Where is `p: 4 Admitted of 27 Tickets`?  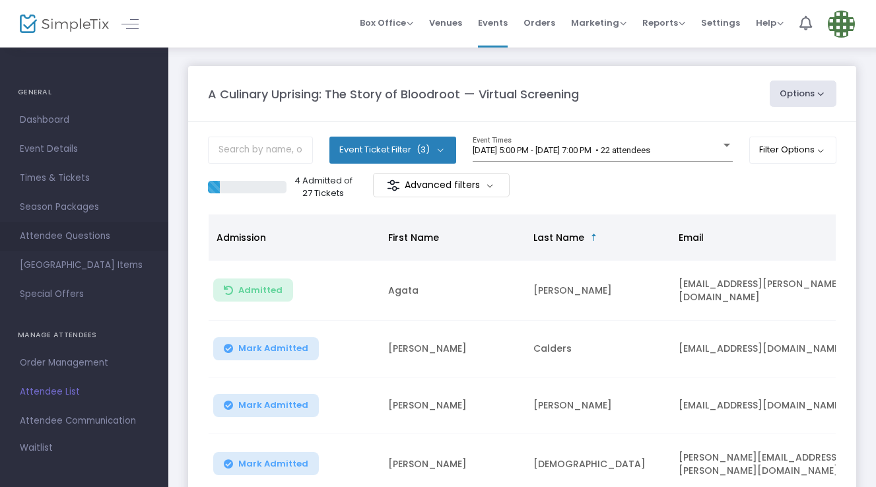 p: 4 Admitted of 27 Tickets is located at coordinates (323, 187).